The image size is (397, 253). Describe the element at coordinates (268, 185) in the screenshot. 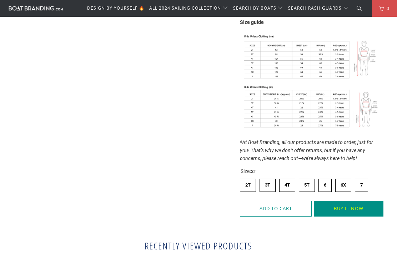

I see `label: 3T` at that location.